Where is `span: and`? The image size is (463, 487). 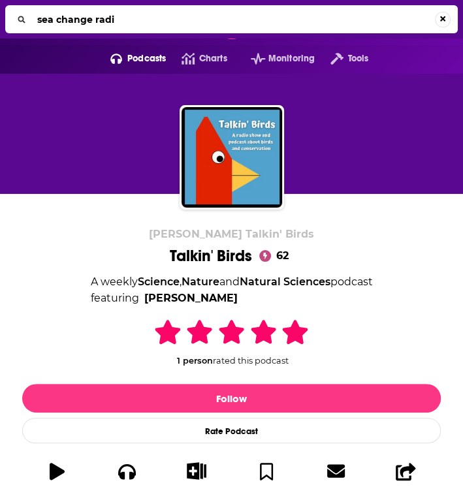 span: and is located at coordinates (229, 281).